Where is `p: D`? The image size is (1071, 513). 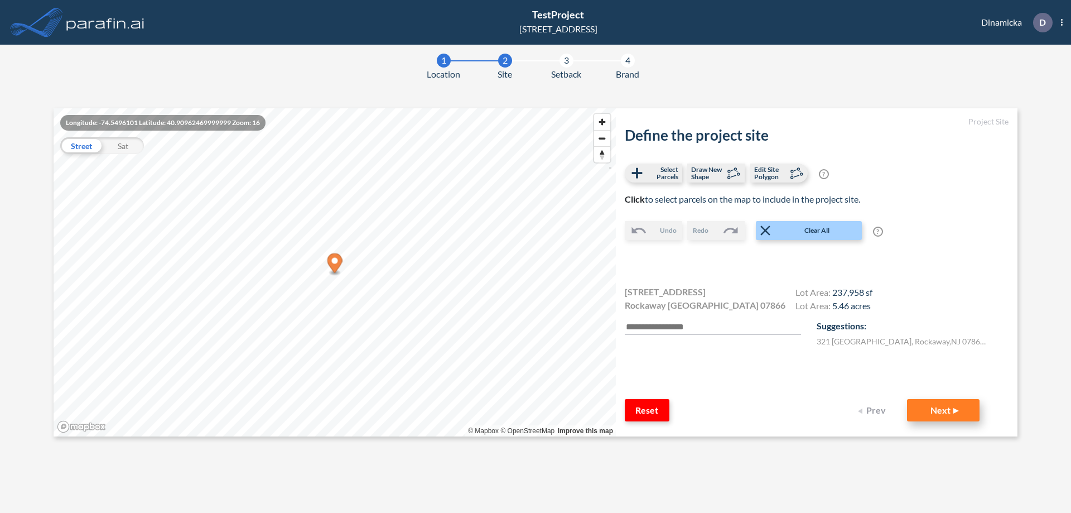 p: D is located at coordinates (1042, 22).